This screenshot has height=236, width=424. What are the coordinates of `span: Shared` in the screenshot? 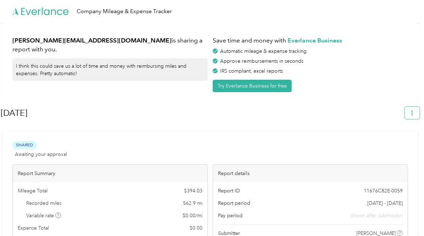 It's located at (24, 145).